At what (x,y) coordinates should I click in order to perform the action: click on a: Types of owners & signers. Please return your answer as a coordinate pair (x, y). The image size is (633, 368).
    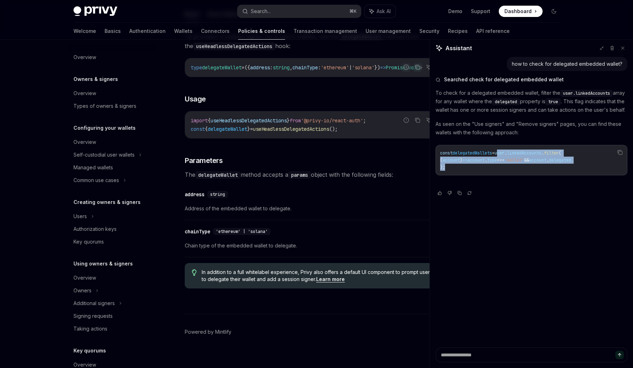
    Looking at the image, I should click on (113, 106).